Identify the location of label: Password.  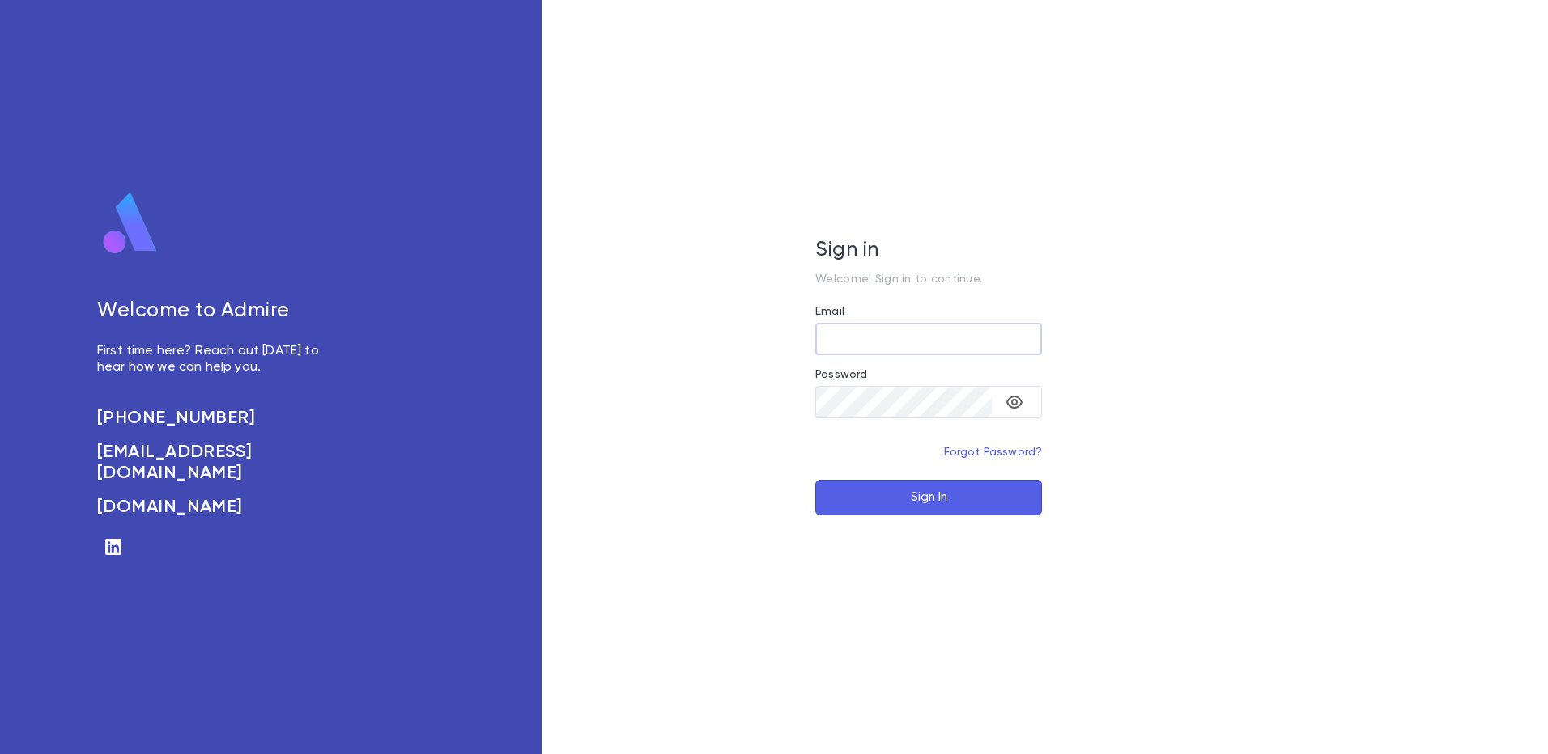
(841, 375).